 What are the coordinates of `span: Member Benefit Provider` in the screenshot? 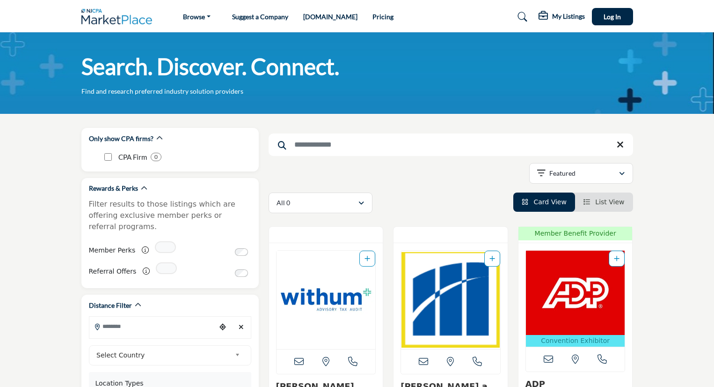 It's located at (576, 233).